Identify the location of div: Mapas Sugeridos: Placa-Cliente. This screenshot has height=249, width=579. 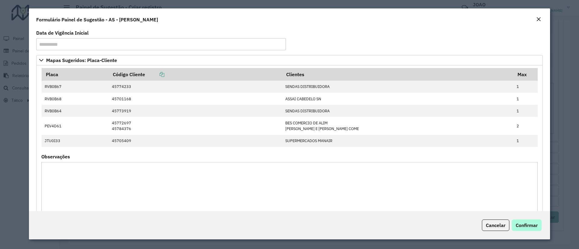
(289, 143).